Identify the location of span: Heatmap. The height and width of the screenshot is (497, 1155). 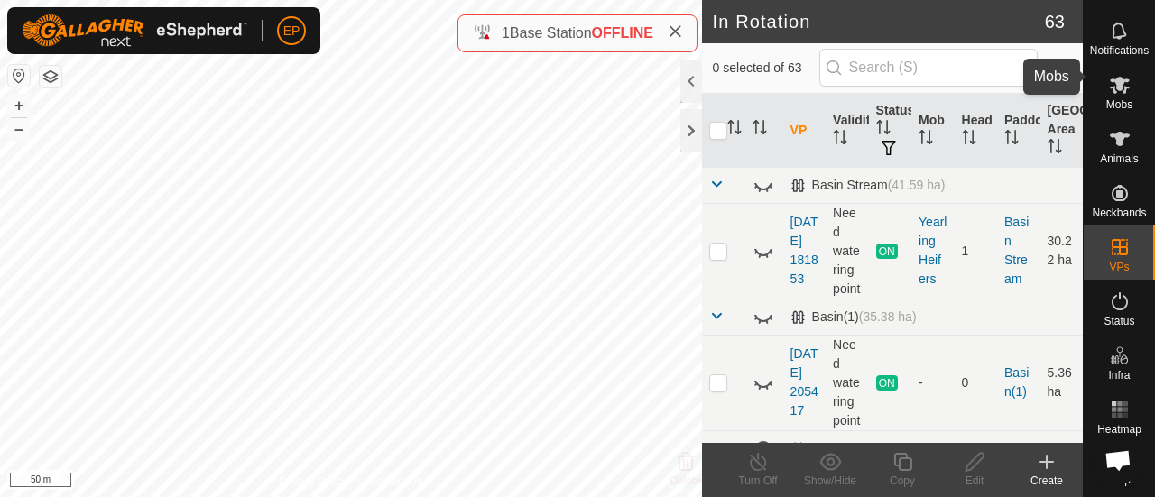
(1119, 430).